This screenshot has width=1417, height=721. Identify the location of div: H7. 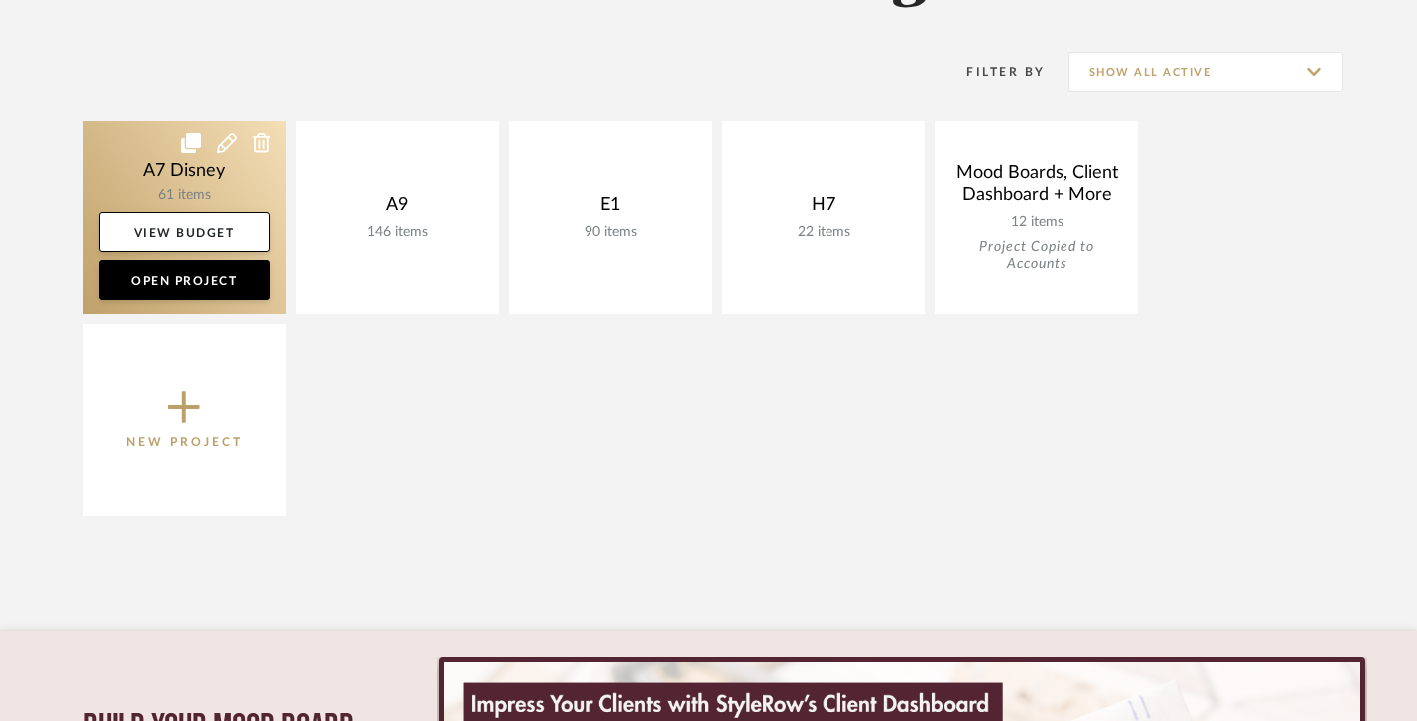
(823, 209).